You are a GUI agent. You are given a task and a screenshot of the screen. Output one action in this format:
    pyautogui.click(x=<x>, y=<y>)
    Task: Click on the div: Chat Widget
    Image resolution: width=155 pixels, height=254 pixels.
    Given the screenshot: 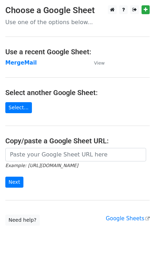 What is the action you would take?
    pyautogui.click(x=137, y=237)
    